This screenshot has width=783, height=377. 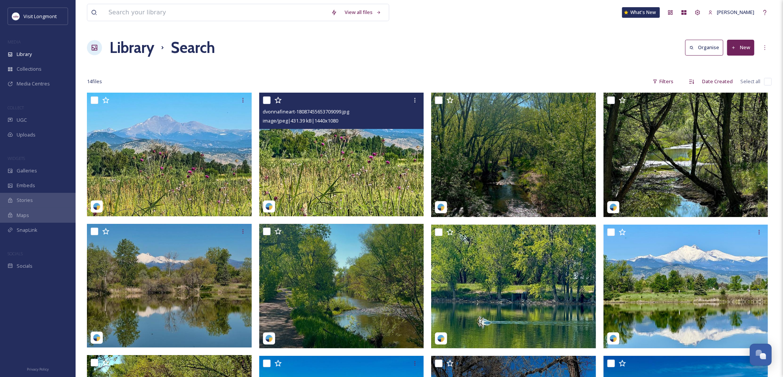 I want to click on span: MEDIA, so click(x=14, y=42).